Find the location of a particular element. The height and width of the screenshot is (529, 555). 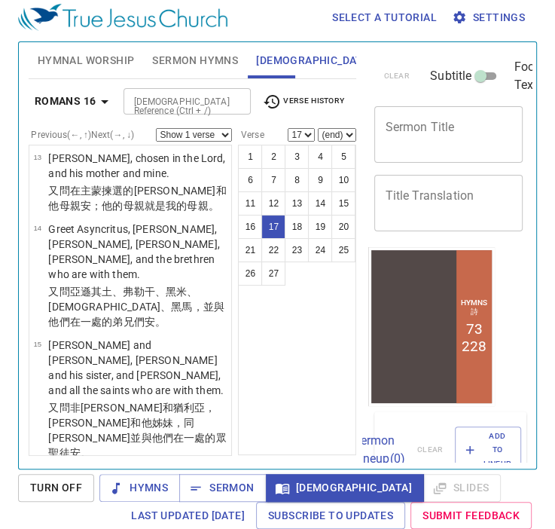

button: 25 is located at coordinates (343, 250).